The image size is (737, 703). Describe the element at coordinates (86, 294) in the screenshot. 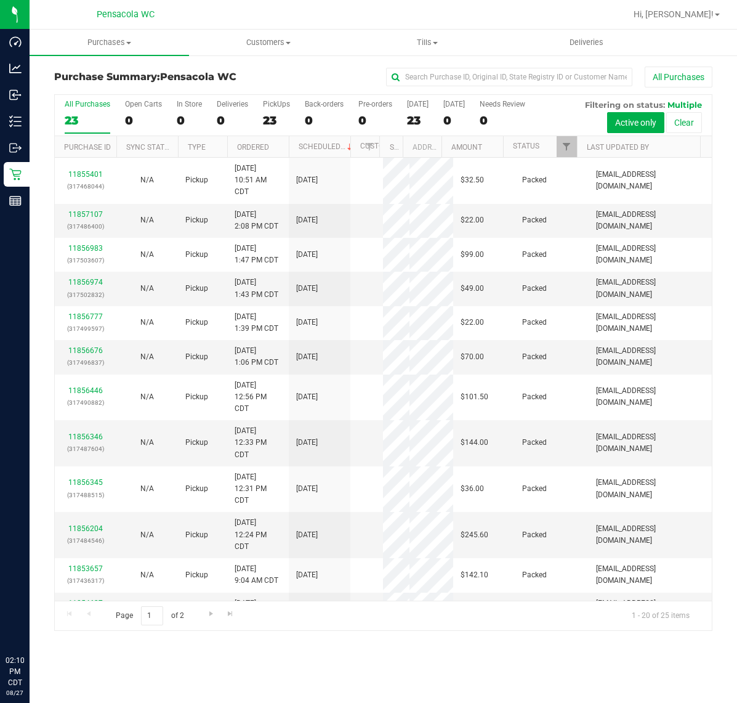

I see `p: (317502832)` at that location.